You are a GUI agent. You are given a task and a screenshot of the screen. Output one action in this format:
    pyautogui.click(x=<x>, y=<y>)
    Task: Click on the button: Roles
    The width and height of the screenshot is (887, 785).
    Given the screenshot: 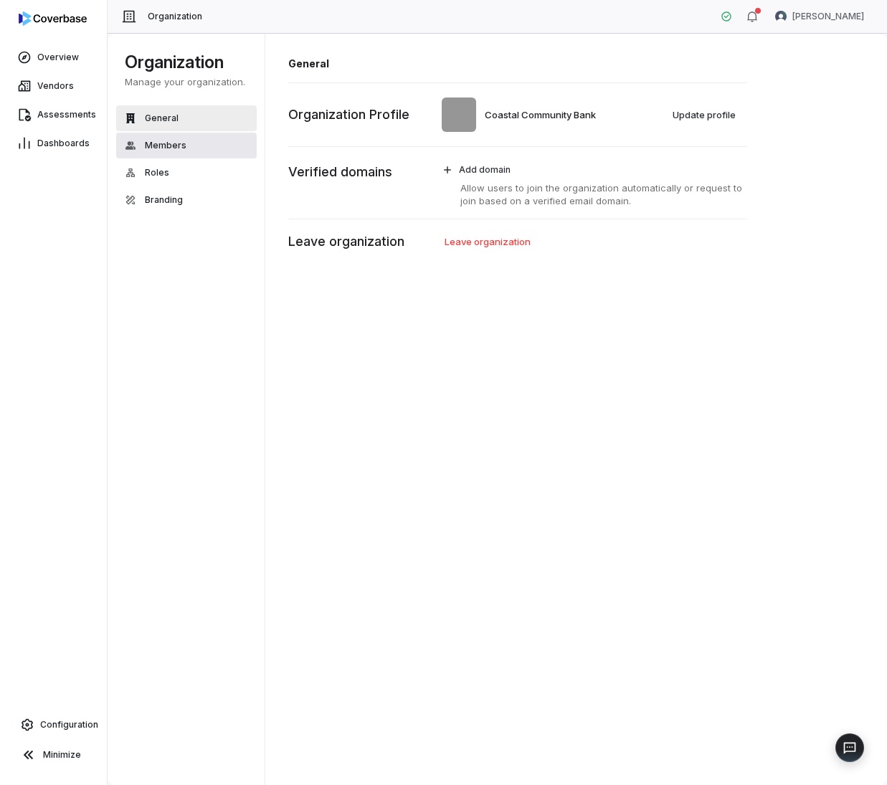 What is the action you would take?
    pyautogui.click(x=186, y=173)
    